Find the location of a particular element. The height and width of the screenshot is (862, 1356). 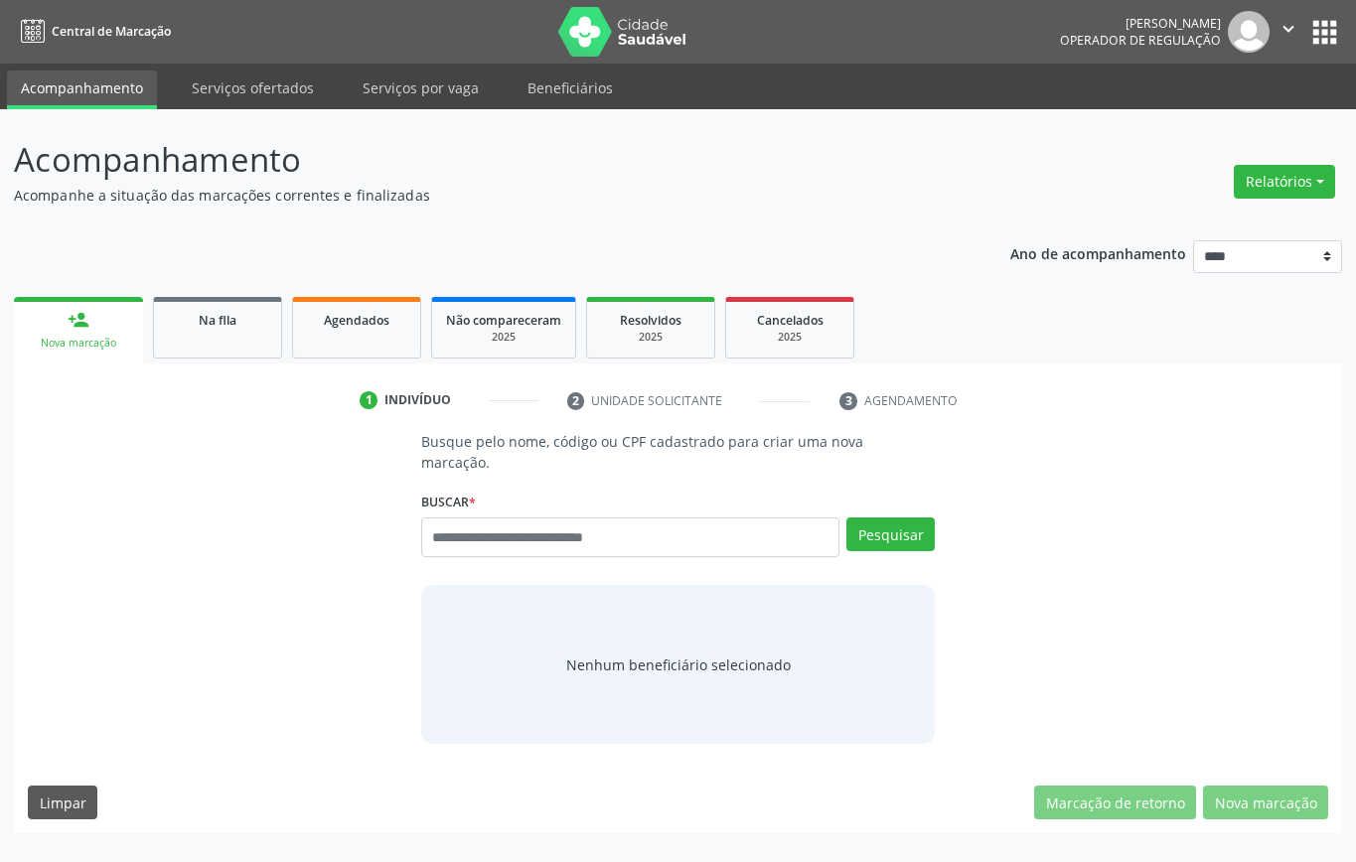

button: Nova marcação is located at coordinates (1266, 803).